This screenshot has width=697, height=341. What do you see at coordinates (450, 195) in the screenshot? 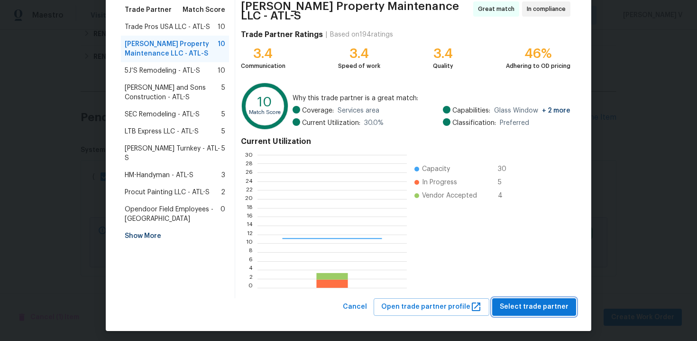
I see `span: Vendor Accepted` at bounding box center [450, 195].